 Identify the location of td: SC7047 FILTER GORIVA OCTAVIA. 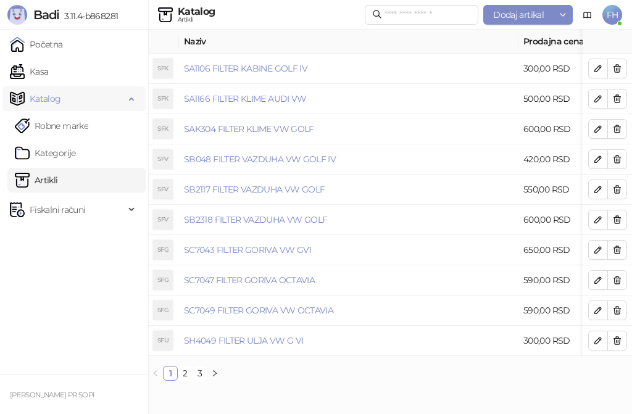
(349, 280).